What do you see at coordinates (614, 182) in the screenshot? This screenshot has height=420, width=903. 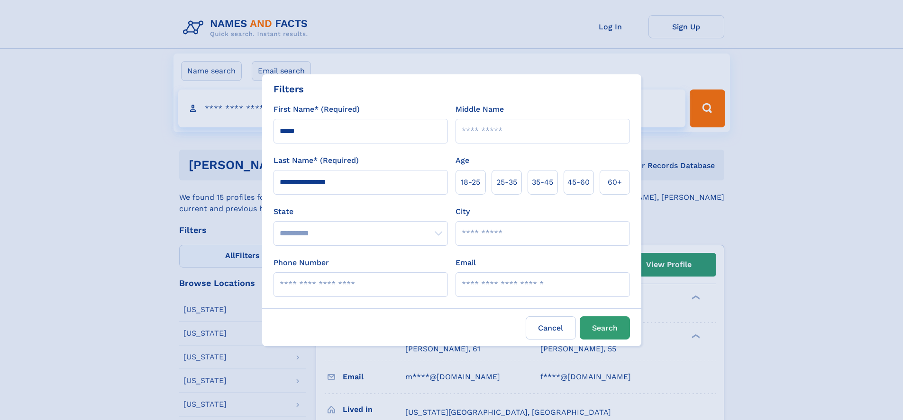 I see `span: 60+` at bounding box center [614, 182].